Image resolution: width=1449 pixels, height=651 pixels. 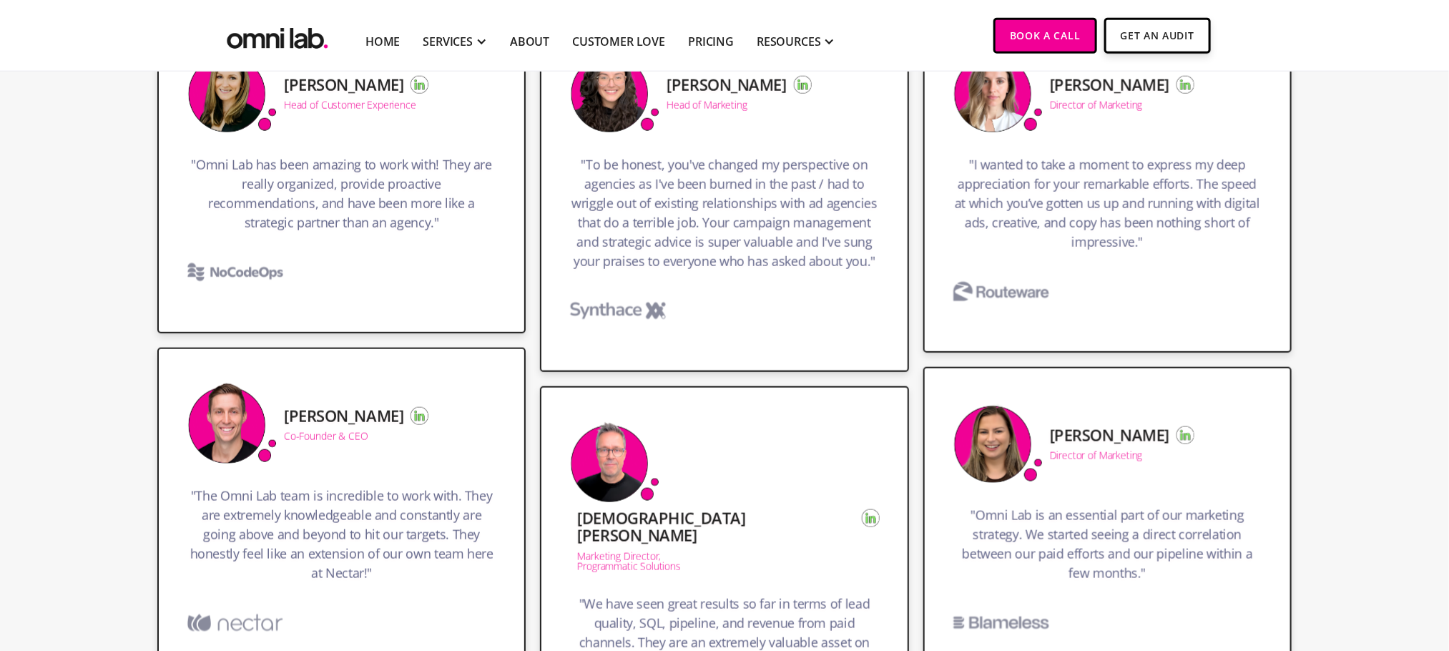 I want to click on h3: "To be honest, you've changed my perspective on agencies as I've been burned in the past / had to..., so click(x=724, y=217).